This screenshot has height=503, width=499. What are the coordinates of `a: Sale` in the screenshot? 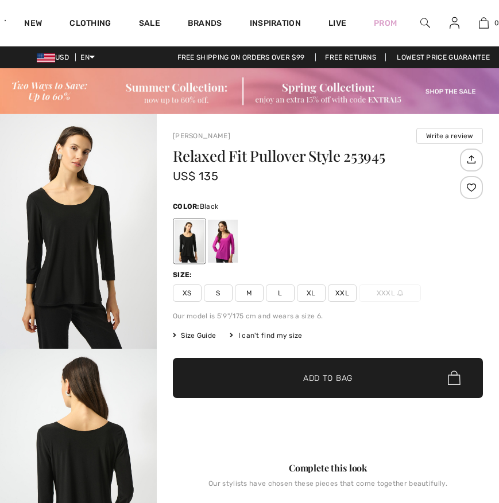 It's located at (149, 24).